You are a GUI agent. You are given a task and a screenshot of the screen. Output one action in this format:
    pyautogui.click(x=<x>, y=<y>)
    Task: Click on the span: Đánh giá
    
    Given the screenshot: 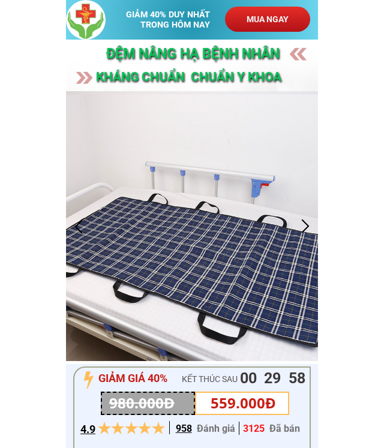 What is the action you would take?
    pyautogui.click(x=216, y=428)
    